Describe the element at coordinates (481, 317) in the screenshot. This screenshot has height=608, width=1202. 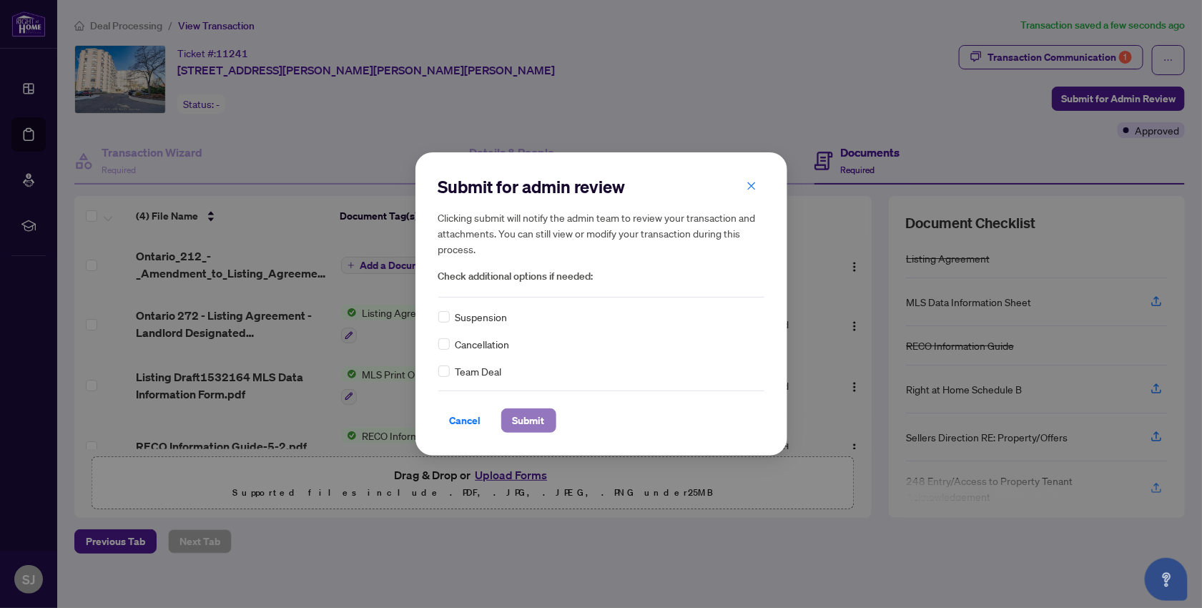
I see `span: Suspension` at that location.